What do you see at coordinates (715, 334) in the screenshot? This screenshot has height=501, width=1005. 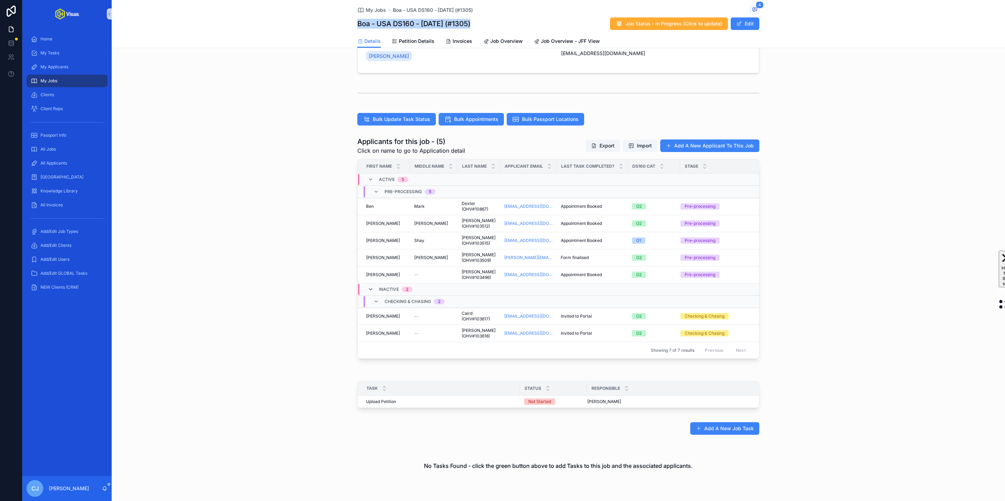 I see `a: Checking & Chasing` at bounding box center [715, 334].